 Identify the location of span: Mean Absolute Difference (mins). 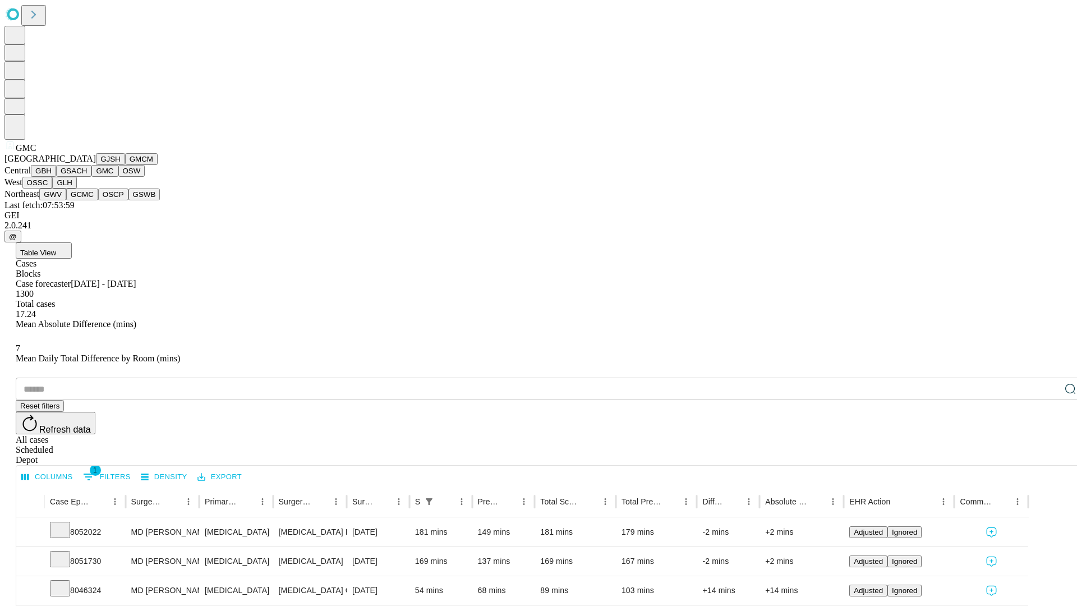
(76, 324).